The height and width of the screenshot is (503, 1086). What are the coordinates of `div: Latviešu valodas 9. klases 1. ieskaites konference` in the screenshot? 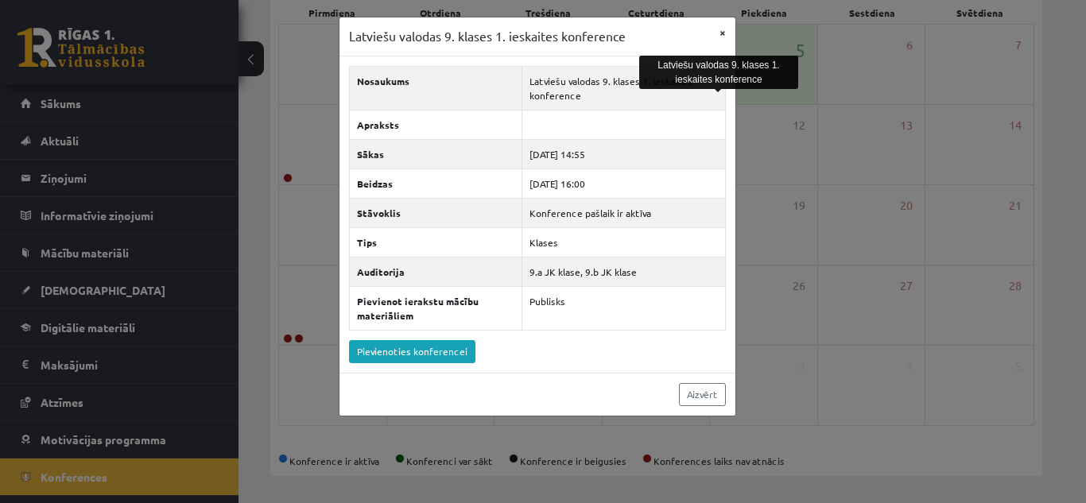 It's located at (719, 72).